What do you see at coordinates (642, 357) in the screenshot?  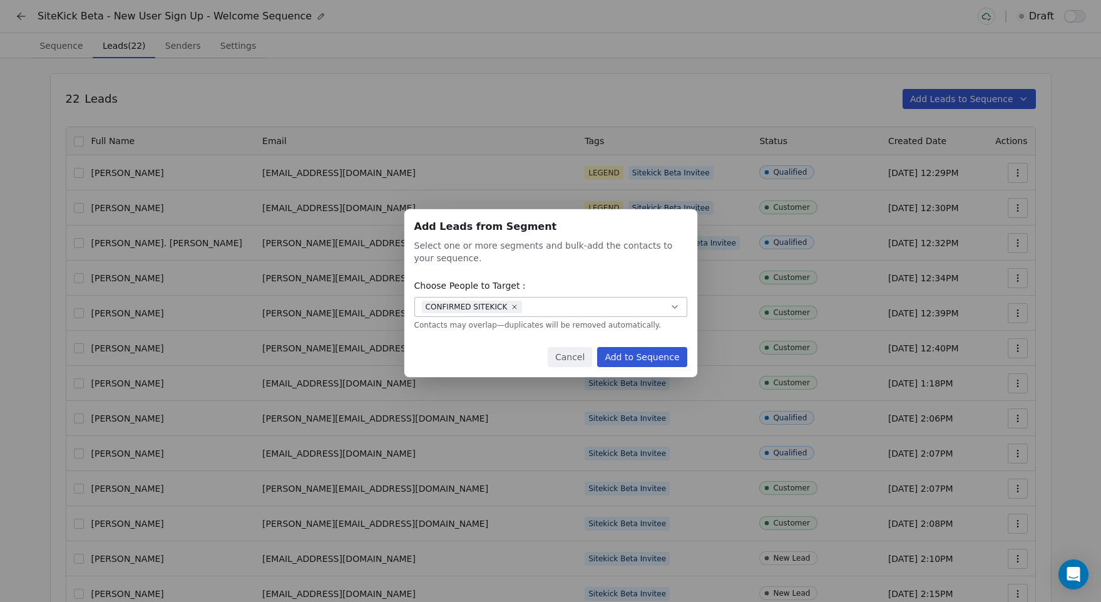 I see `button: Add to Sequence` at bounding box center [642, 357].